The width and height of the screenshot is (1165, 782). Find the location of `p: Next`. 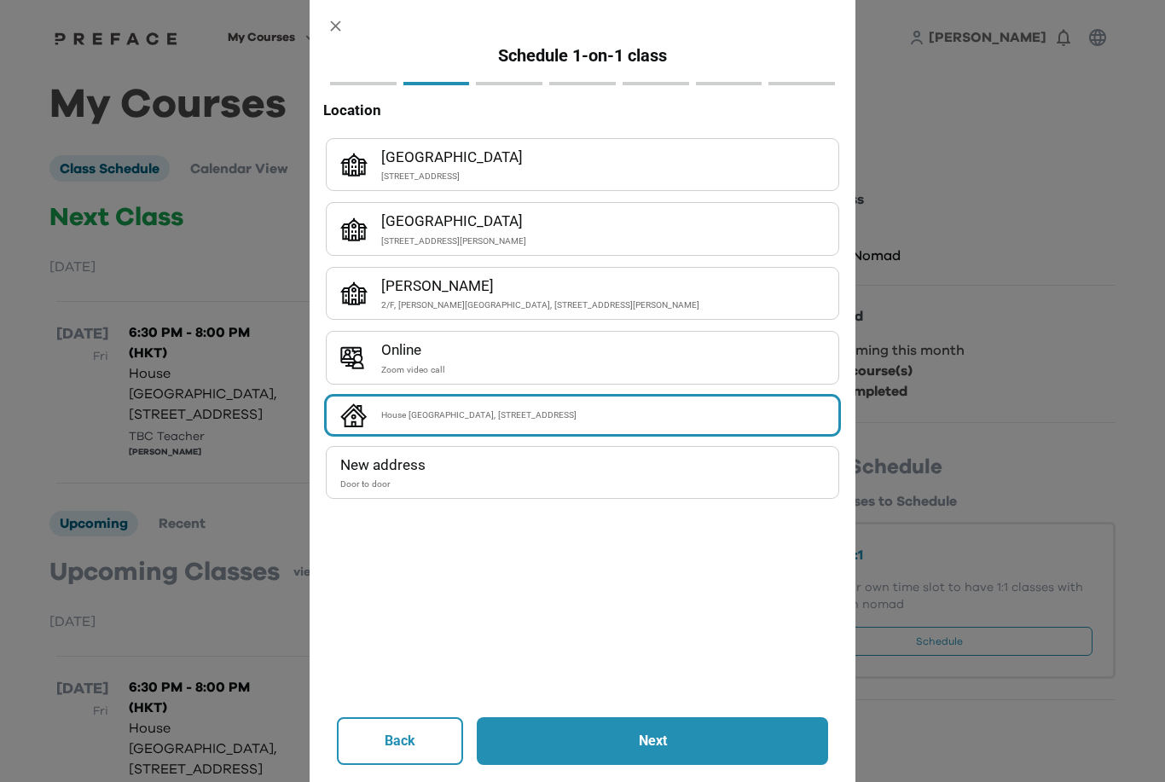

p: Next is located at coordinates (653, 741).